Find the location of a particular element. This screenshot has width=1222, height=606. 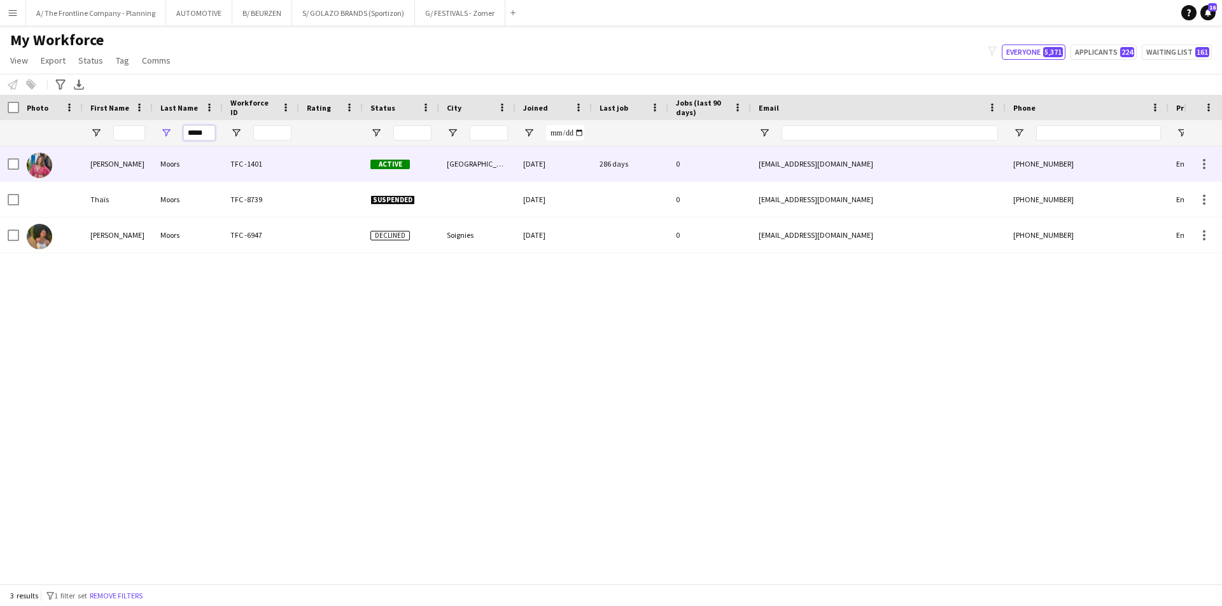

div: Thaïs is located at coordinates (118, 199).